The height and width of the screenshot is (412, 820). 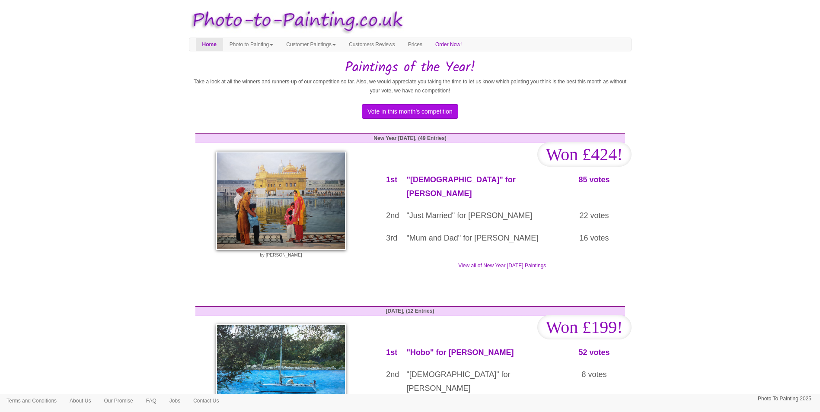 I want to click on p: 16 votes, so click(x=594, y=239).